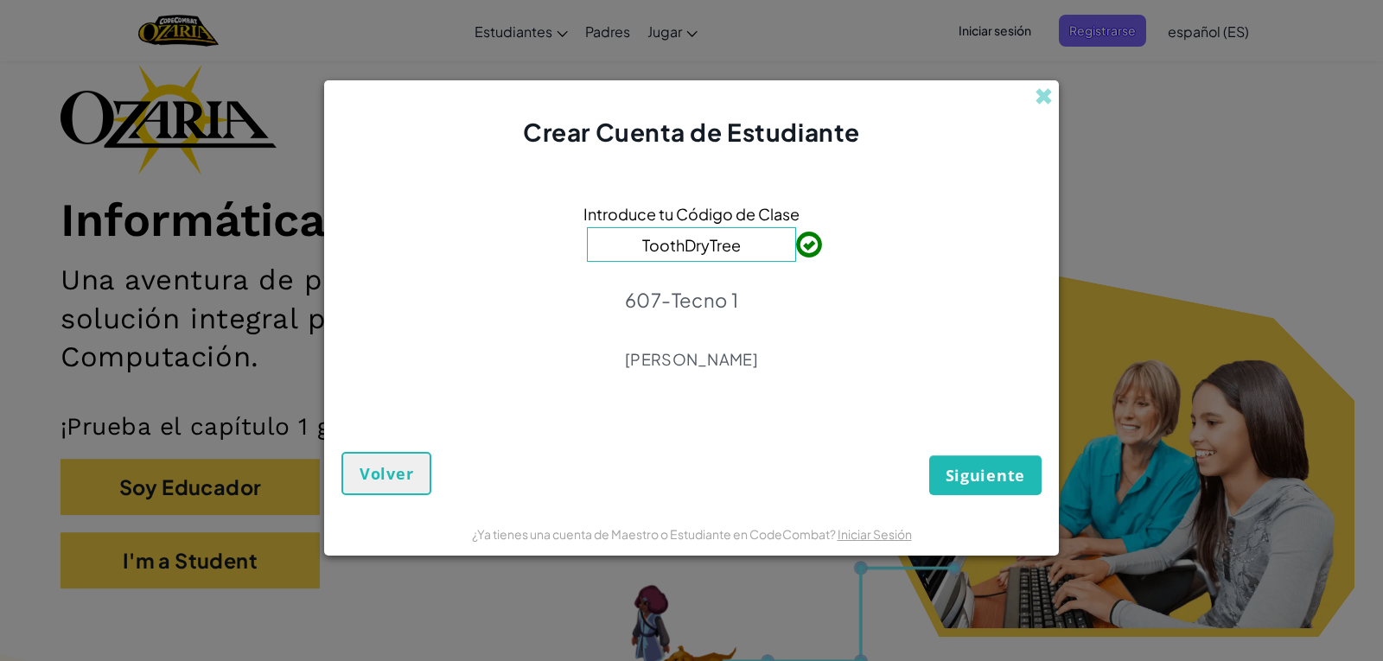 The width and height of the screenshot is (1383, 661). I want to click on span: Introduce tu Código de Clase, so click(691, 213).